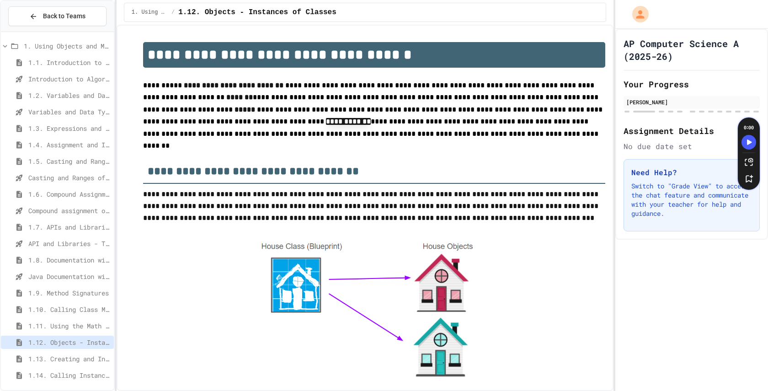 This screenshot has width=768, height=391. Describe the element at coordinates (69, 128) in the screenshot. I see `span: 1.3. Expressions and Output [New]` at that location.